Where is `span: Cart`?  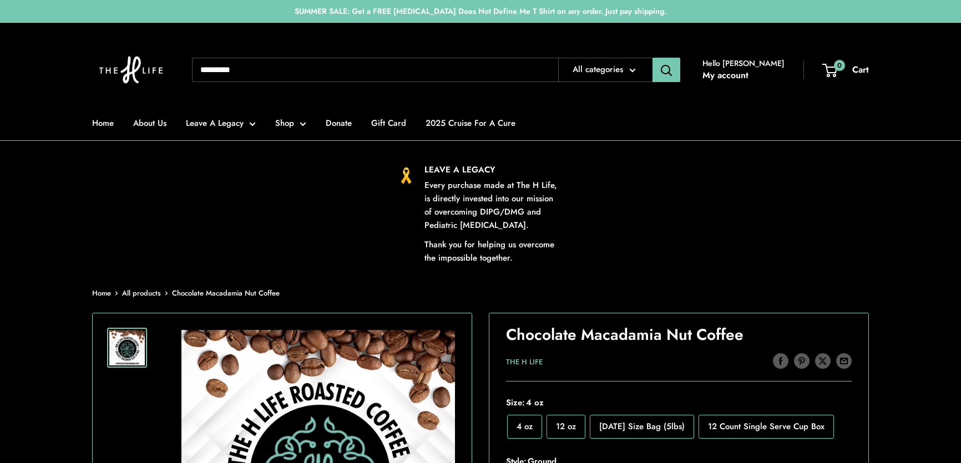
span: Cart is located at coordinates (860, 69).